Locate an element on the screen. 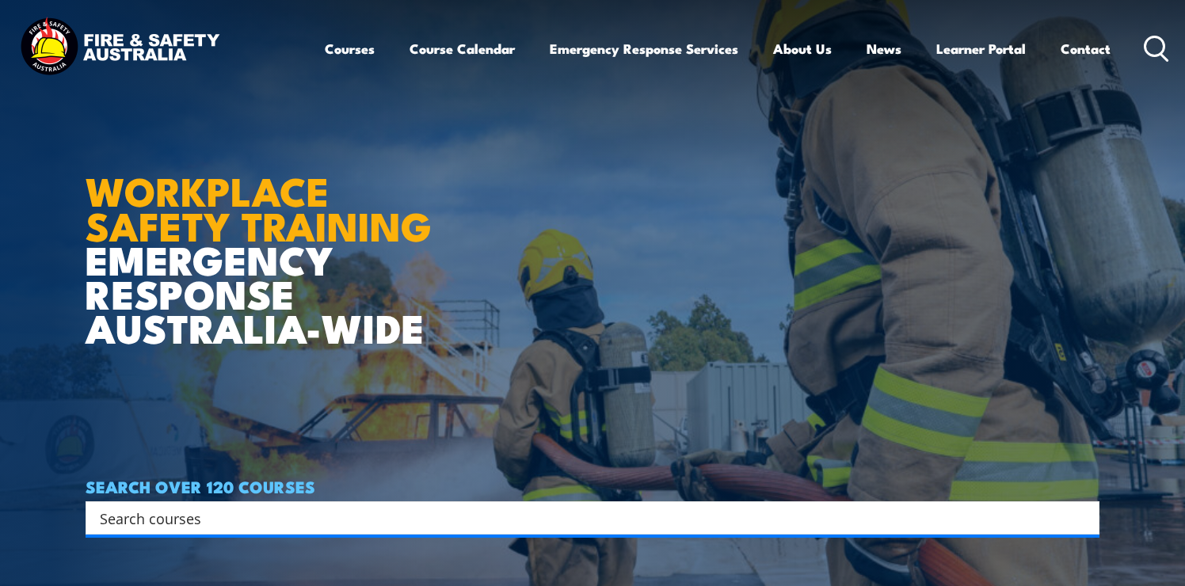 This screenshot has height=586, width=1185. h4: SEARCH OVER 120 COURSES is located at coordinates (592, 486).